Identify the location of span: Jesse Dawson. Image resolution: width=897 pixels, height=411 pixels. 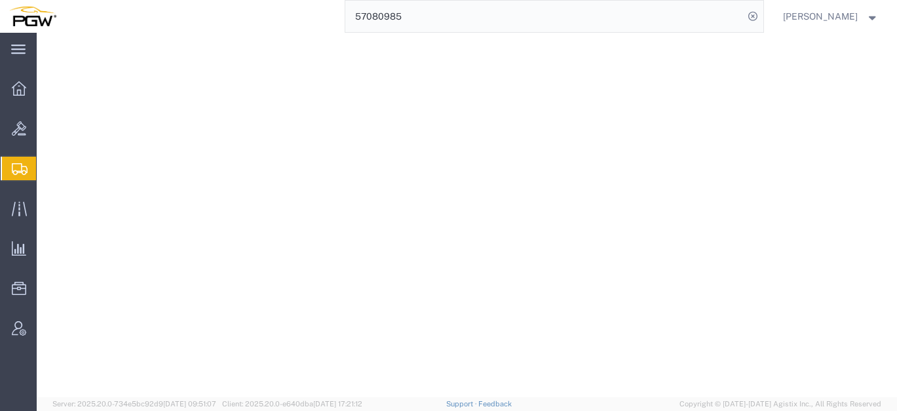
(821, 16).